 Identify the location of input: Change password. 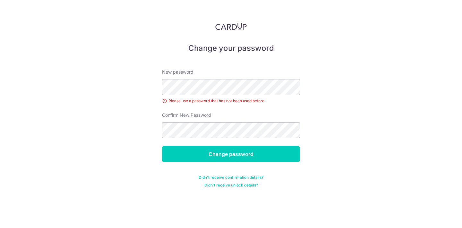
(231, 154).